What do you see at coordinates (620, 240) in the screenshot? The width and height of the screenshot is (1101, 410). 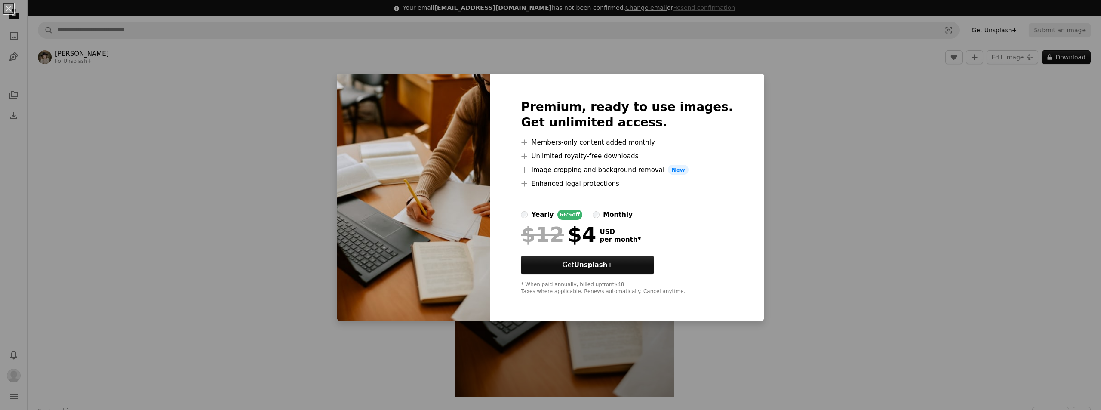 I see `span: per month *` at bounding box center [620, 240].